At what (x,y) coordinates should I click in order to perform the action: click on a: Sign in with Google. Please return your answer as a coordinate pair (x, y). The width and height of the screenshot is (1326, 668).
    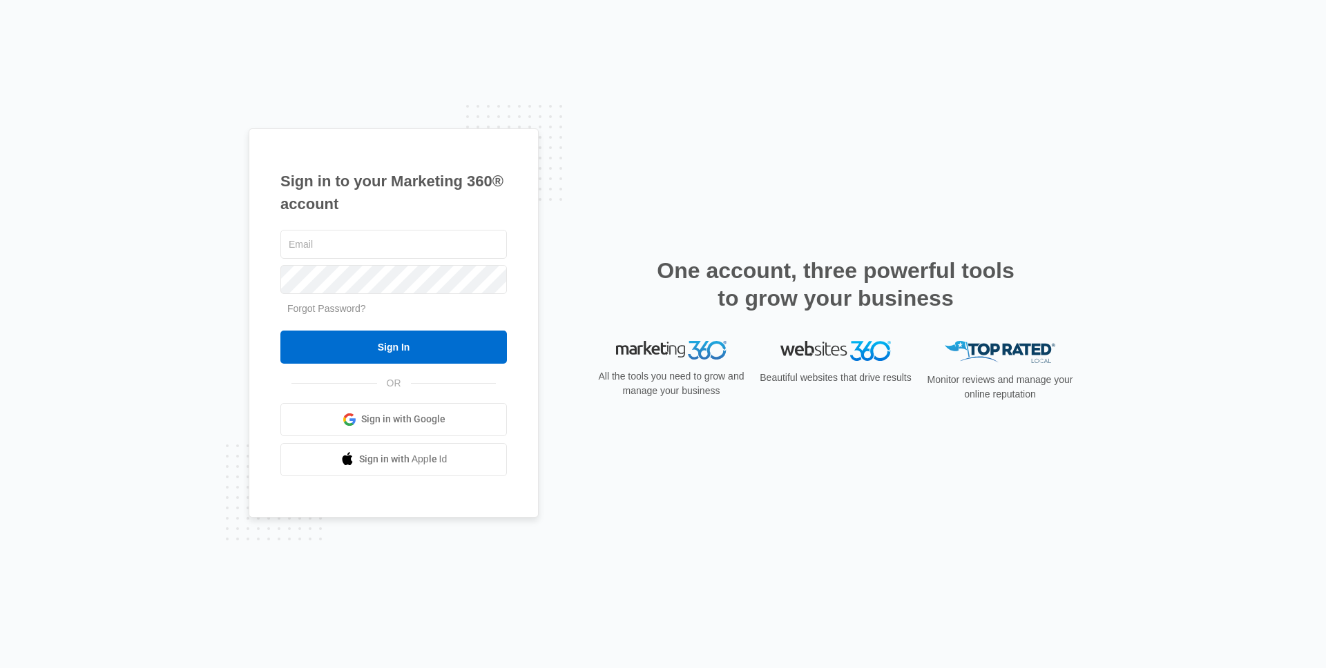
    Looking at the image, I should click on (394, 420).